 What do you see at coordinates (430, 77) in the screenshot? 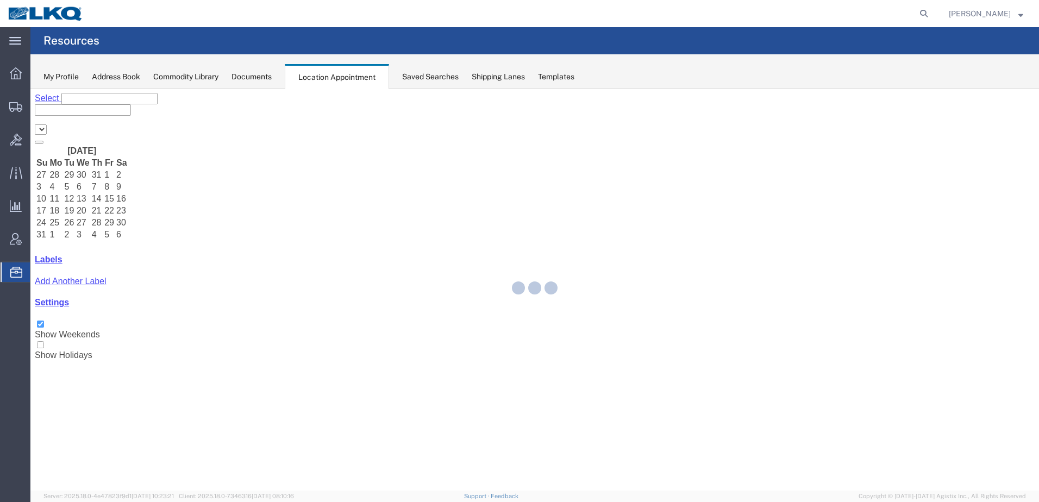
I see `div: Saved Searches` at bounding box center [430, 77].